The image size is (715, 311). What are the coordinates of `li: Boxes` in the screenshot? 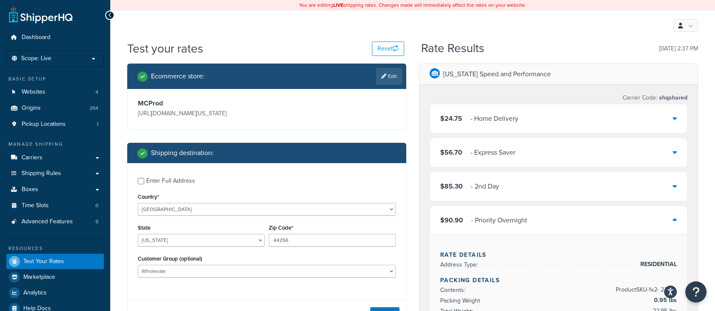 It's located at (55, 190).